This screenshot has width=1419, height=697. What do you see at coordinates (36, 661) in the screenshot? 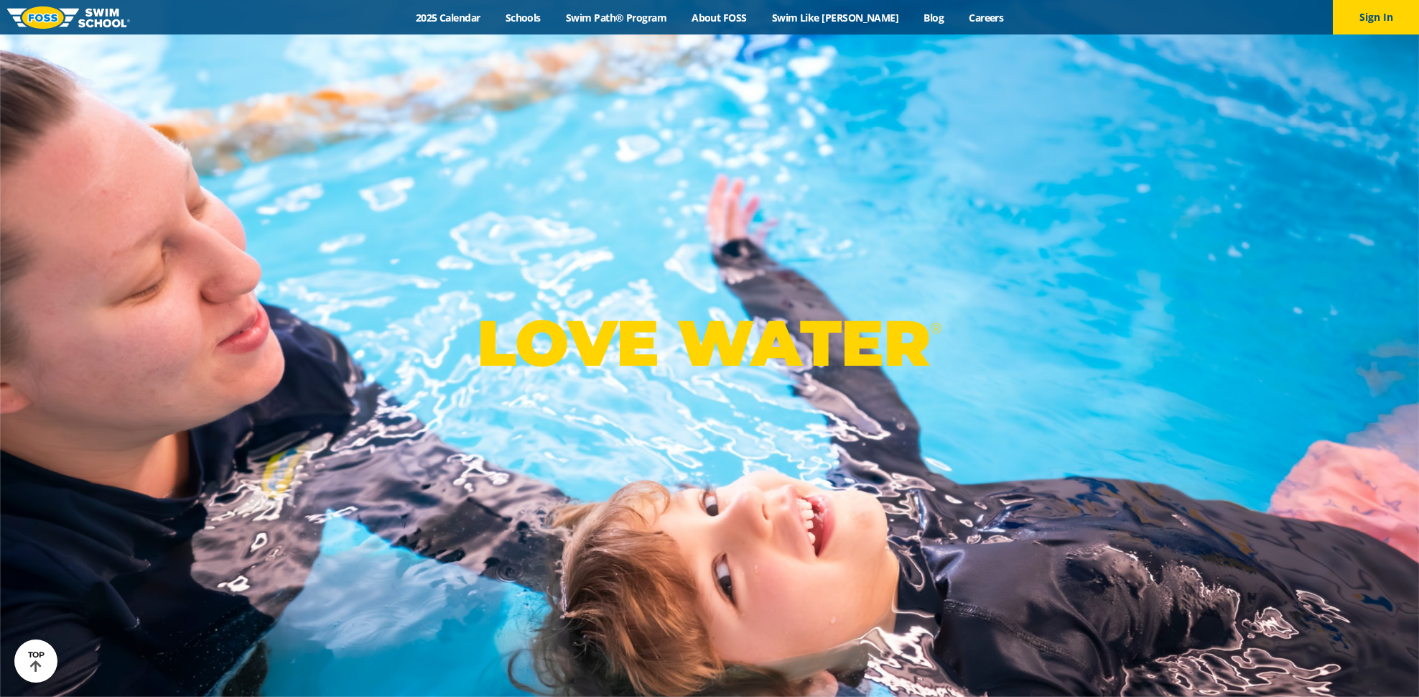
I see `div: TOP` at bounding box center [36, 661].